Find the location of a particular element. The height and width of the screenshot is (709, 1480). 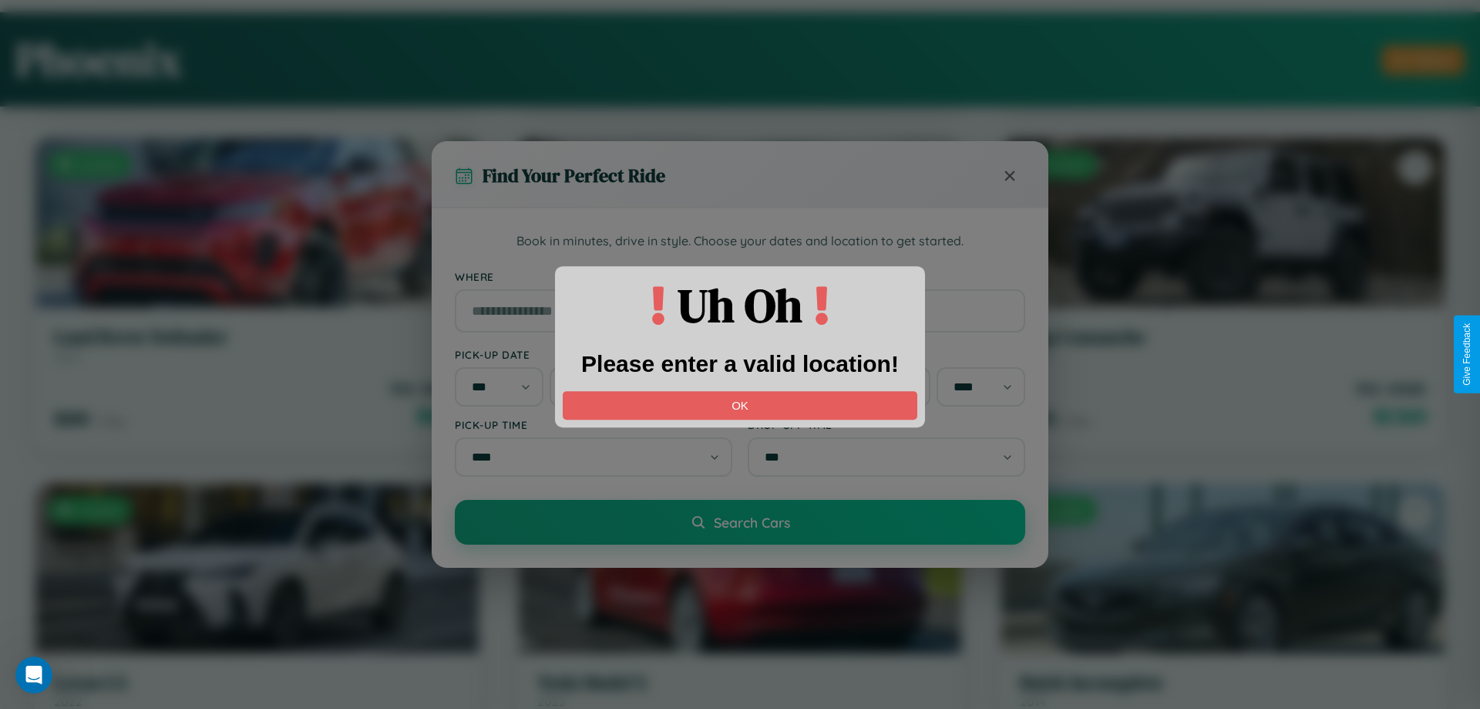

span: Search Cars is located at coordinates (752, 522).